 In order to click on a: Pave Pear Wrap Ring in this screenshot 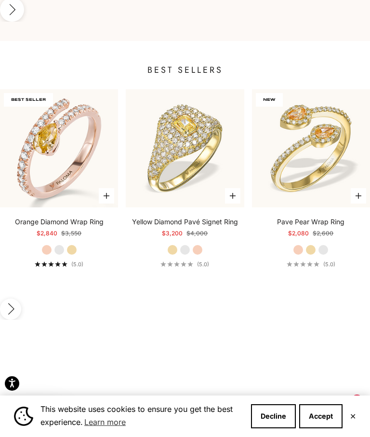, I will do `click(311, 222)`.